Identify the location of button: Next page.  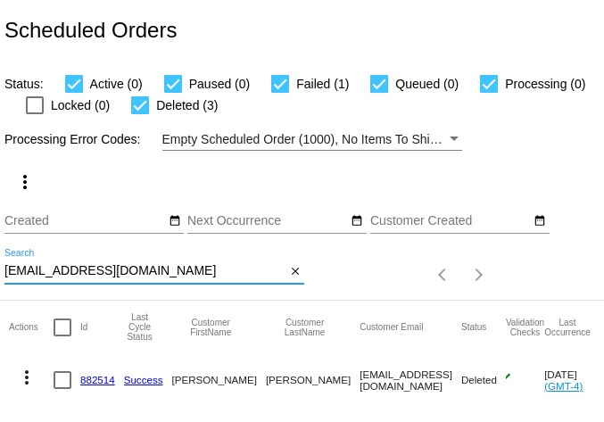
(479, 275).